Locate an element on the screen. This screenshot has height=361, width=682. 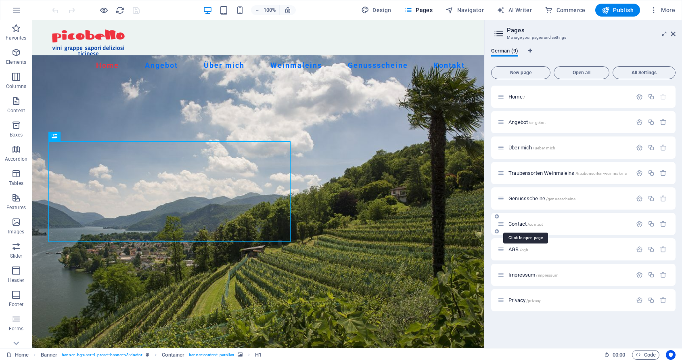
span: /genussscheine is located at coordinates (560, 198).